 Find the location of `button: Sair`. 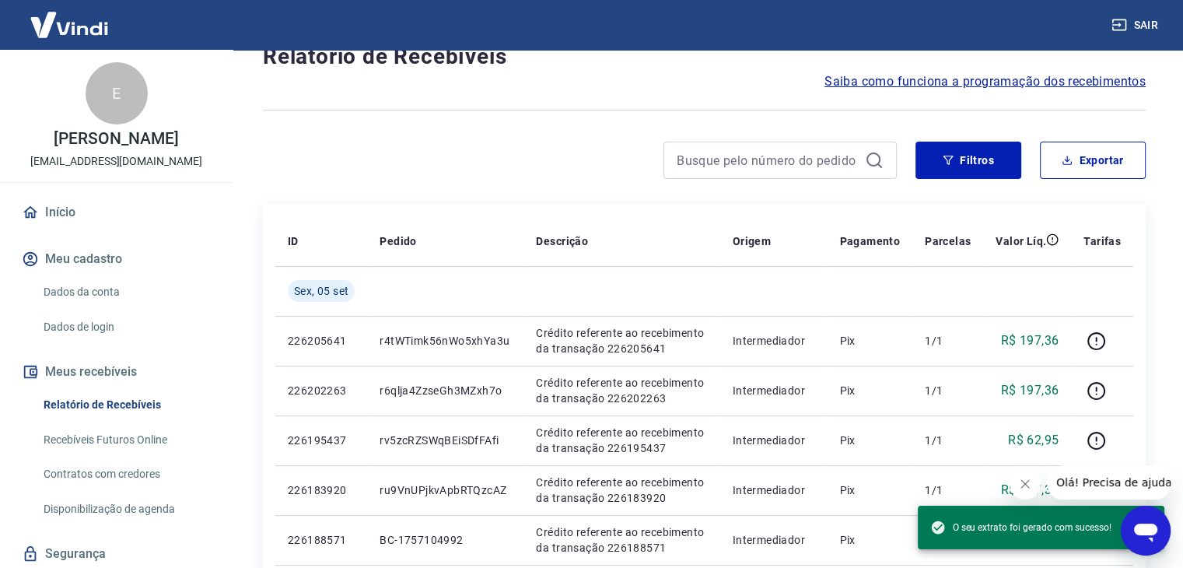

button: Sair is located at coordinates (1136, 25).